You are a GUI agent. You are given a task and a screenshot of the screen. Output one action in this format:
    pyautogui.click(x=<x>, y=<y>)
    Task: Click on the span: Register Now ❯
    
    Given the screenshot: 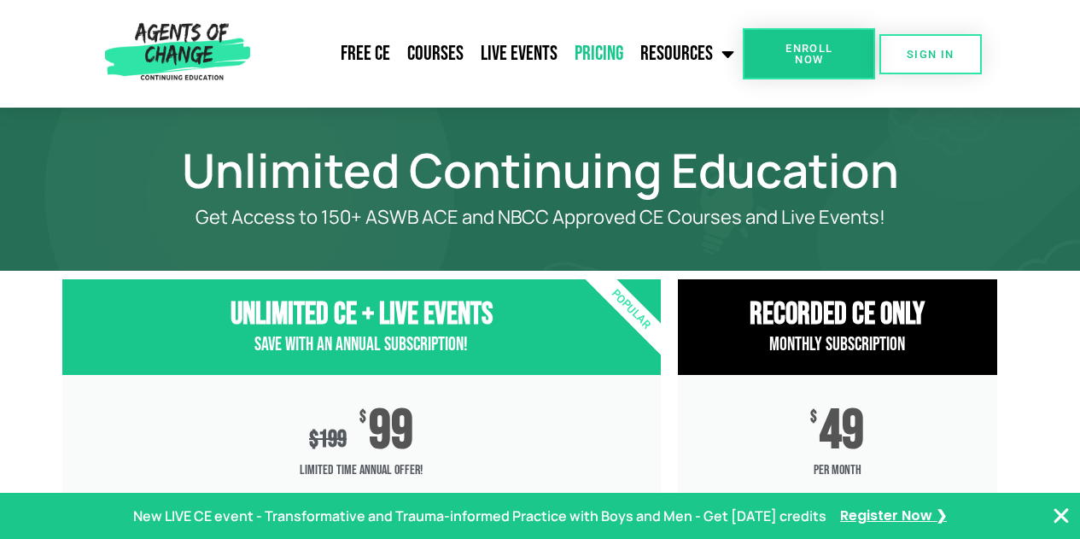 What is the action you would take?
    pyautogui.click(x=893, y=516)
    